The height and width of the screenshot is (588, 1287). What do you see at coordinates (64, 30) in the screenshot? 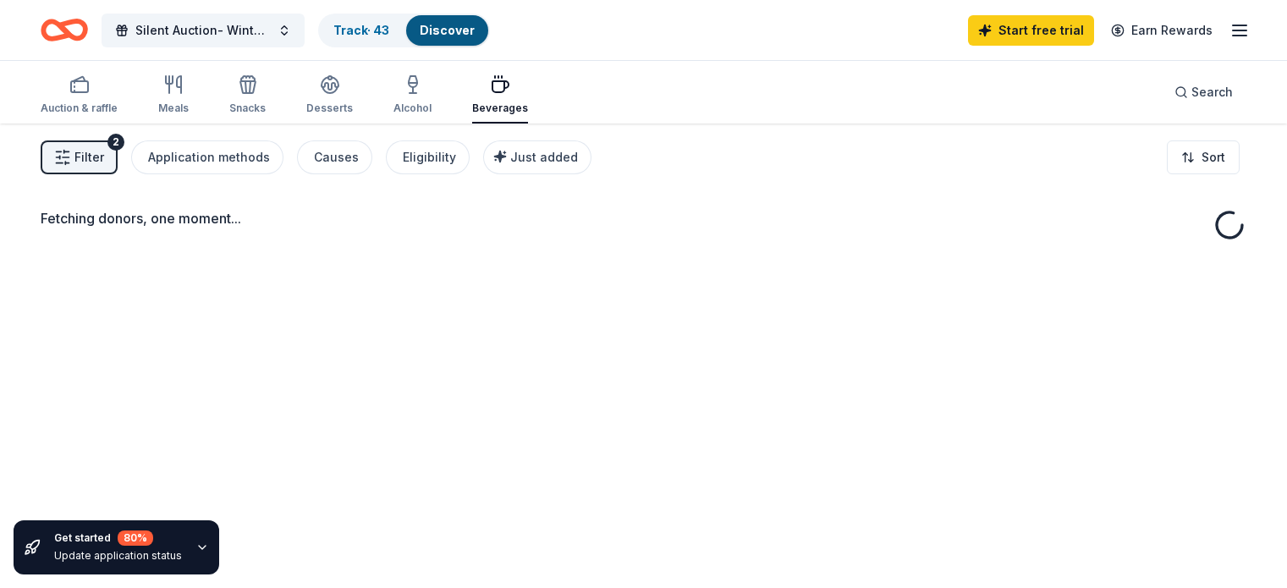
I see `a: Home` at bounding box center [64, 30].